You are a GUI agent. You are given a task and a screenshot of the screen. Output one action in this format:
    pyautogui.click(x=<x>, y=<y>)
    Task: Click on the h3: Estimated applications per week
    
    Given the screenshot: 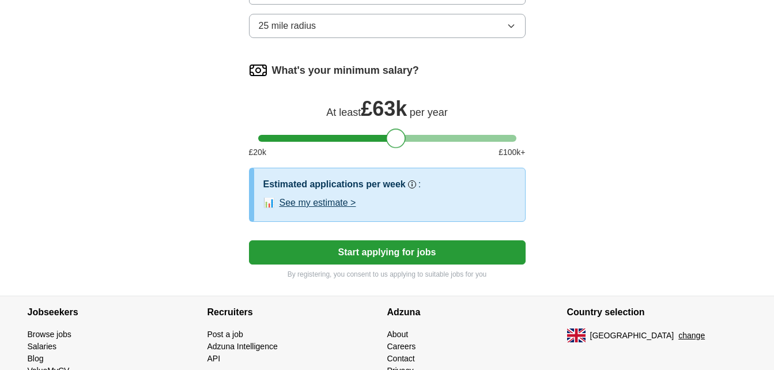 What is the action you would take?
    pyautogui.click(x=334, y=185)
    